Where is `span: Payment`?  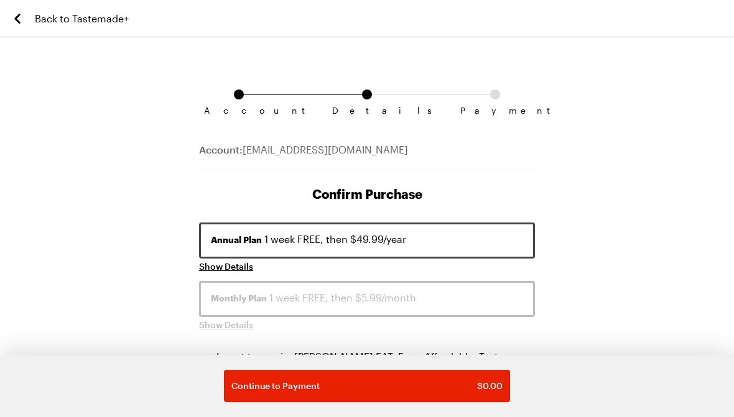
span: Payment is located at coordinates (495, 111).